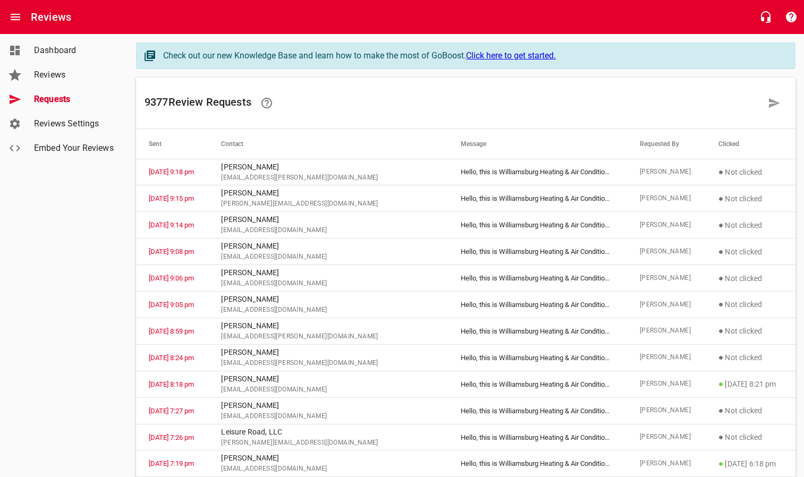  I want to click on button: Live Chat, so click(766, 17).